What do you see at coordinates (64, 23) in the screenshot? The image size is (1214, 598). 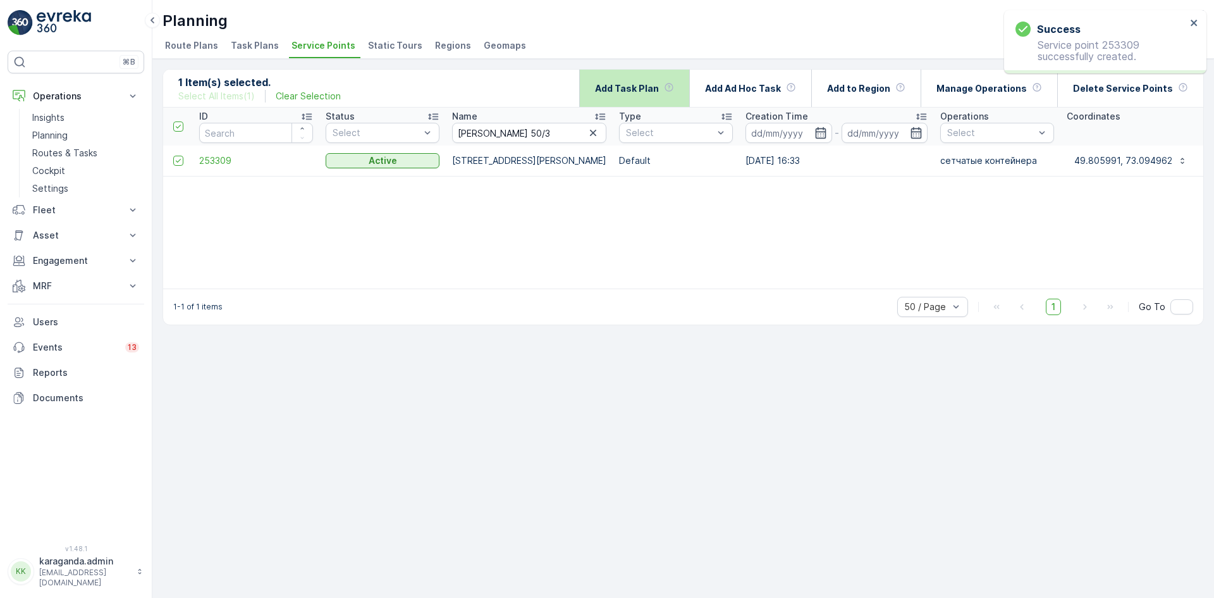 I see `img: logo_light-DOdMpM7g.png` at bounding box center [64, 23].